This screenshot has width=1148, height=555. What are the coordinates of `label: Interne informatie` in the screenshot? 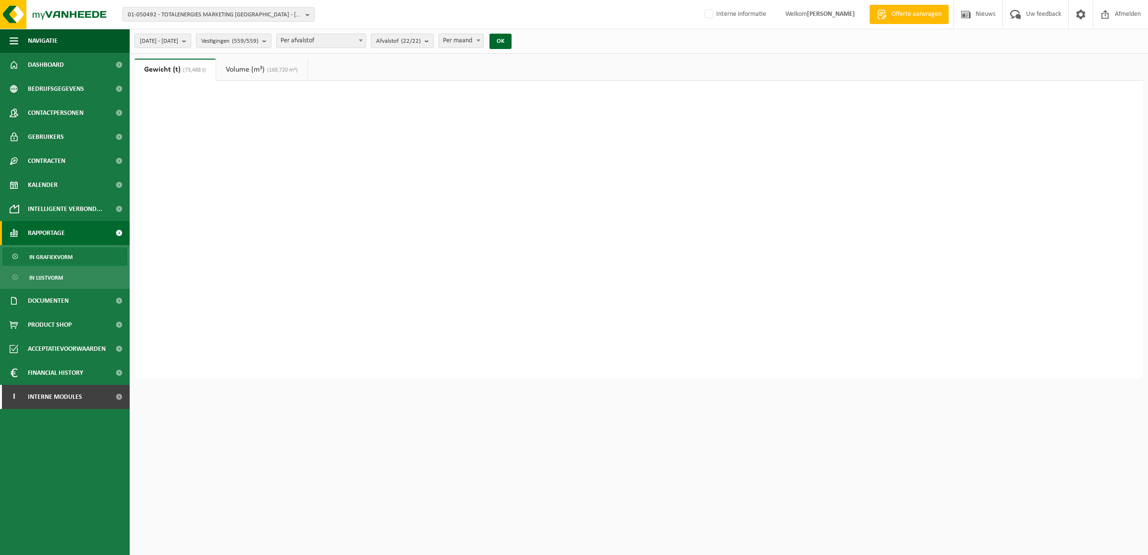 It's located at (734, 14).